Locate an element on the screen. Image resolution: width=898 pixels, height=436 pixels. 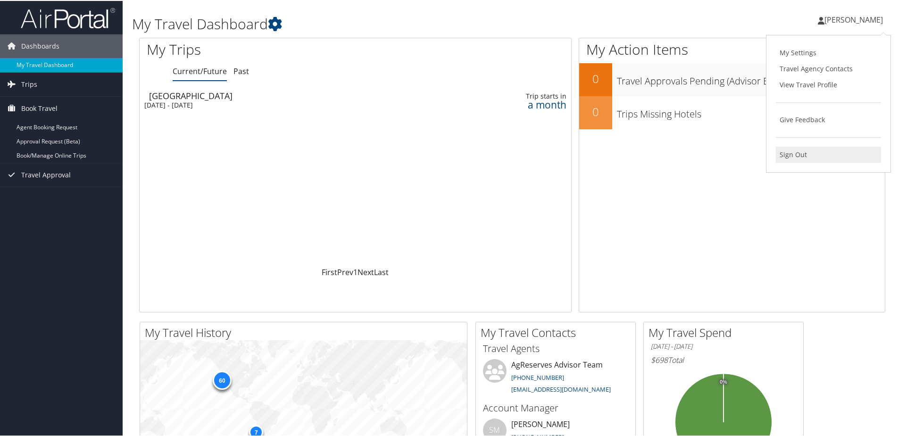
a: First is located at coordinates (329, 271).